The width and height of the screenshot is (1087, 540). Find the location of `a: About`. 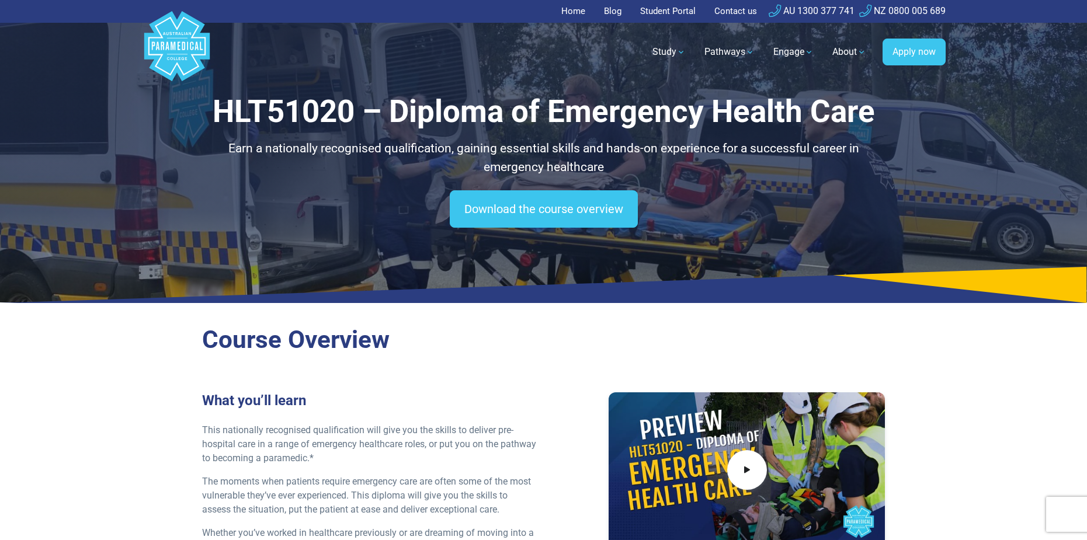

a: About is located at coordinates (849, 52).